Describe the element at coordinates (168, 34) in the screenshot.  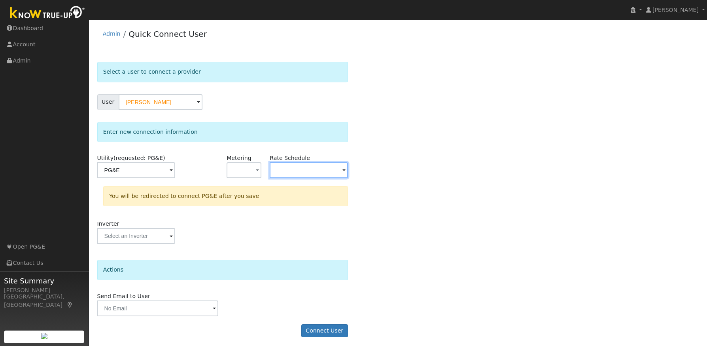
I see `a: Quick Connect User` at that location.